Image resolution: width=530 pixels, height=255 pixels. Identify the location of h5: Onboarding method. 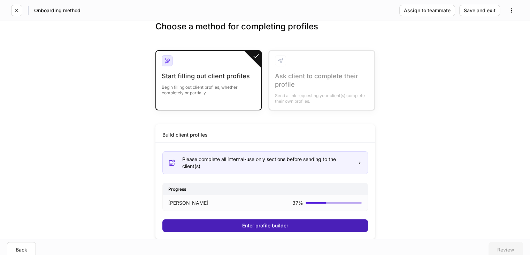
(57, 10).